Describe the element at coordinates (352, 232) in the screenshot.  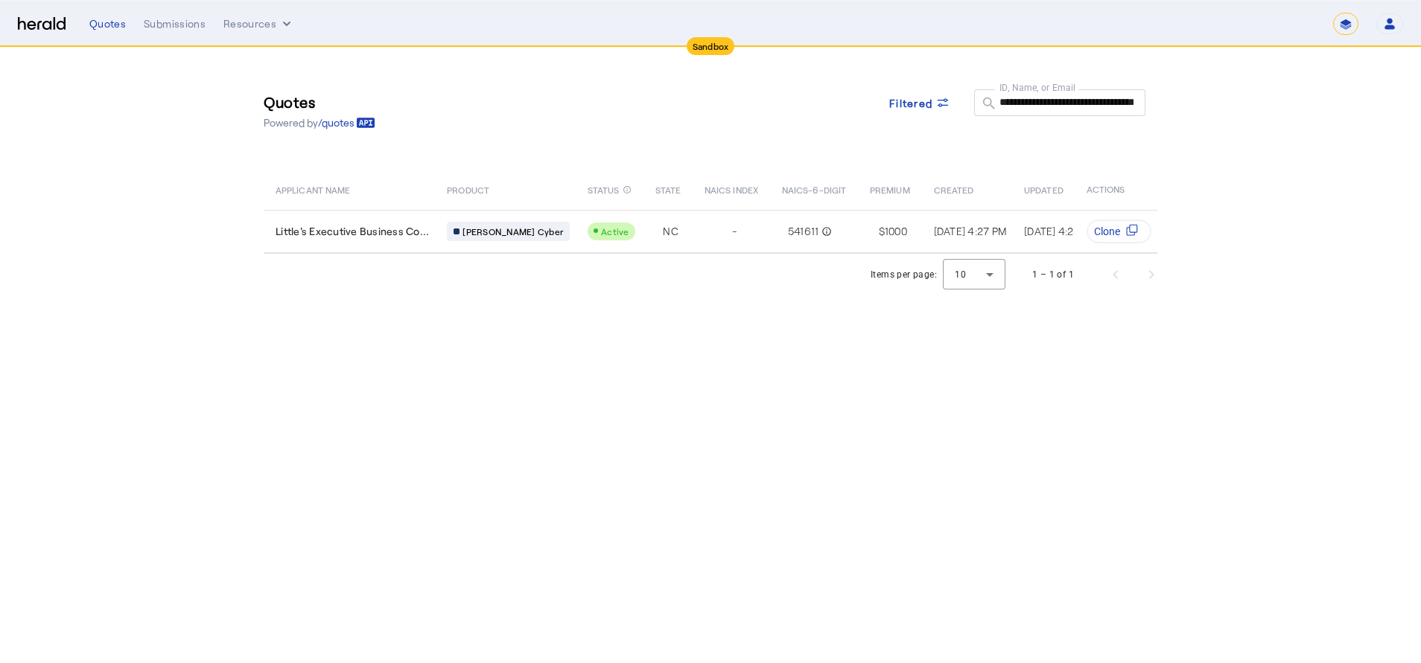
I see `span: Little's Executive Business Co...` at that location.